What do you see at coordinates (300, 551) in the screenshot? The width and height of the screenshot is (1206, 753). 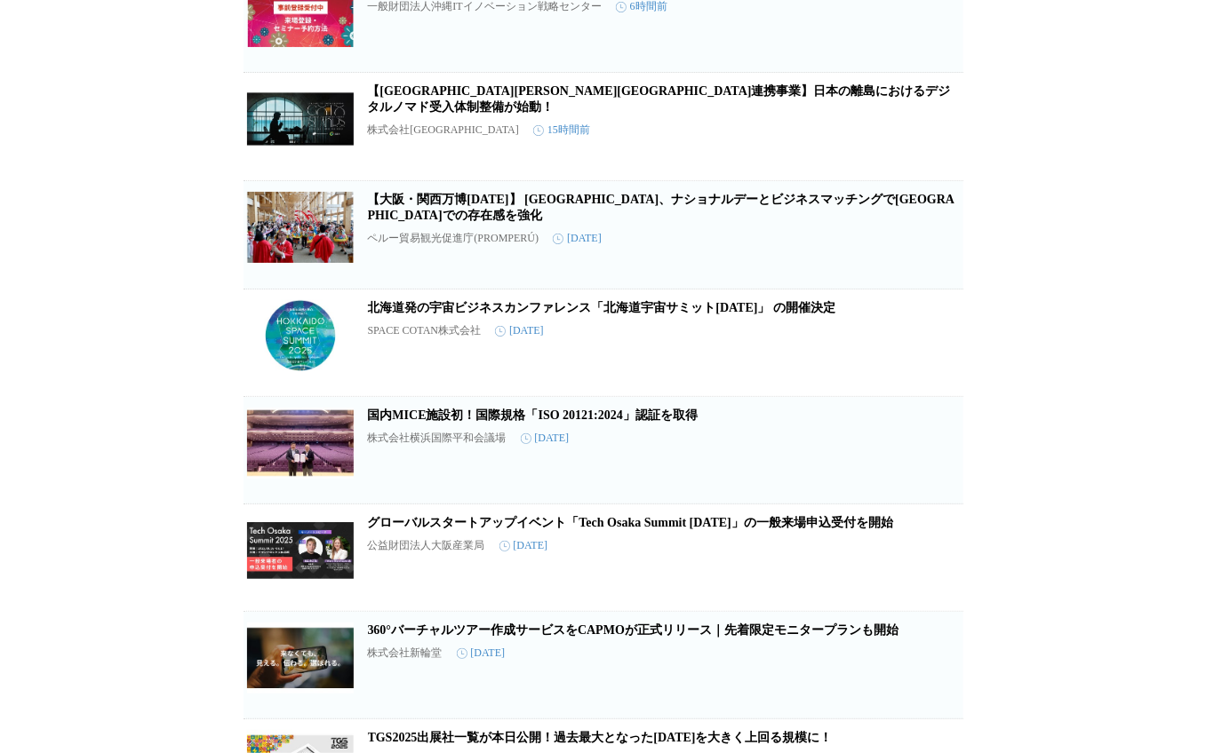 I see `img: グローバルスタートアップイベント「Tech Osaka Summit 2025」の一般来場申込受付を開始` at bounding box center [300, 551].